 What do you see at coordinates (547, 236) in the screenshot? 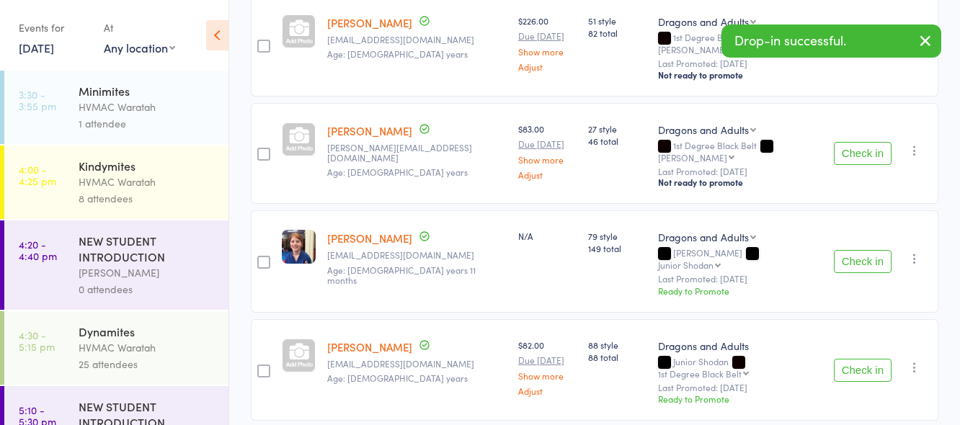
I see `div: N/A` at bounding box center [547, 236].